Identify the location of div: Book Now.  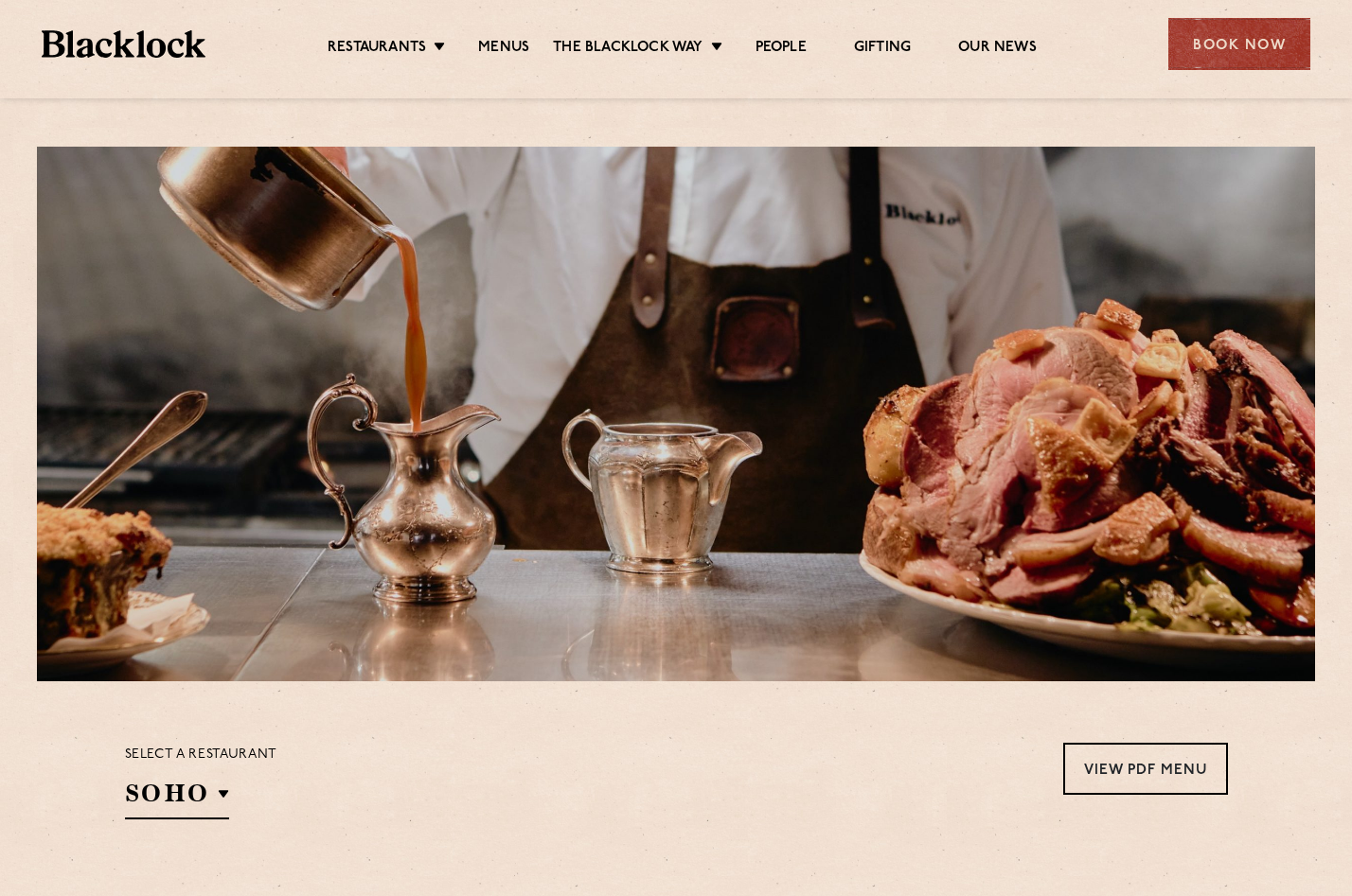
(1239, 43).